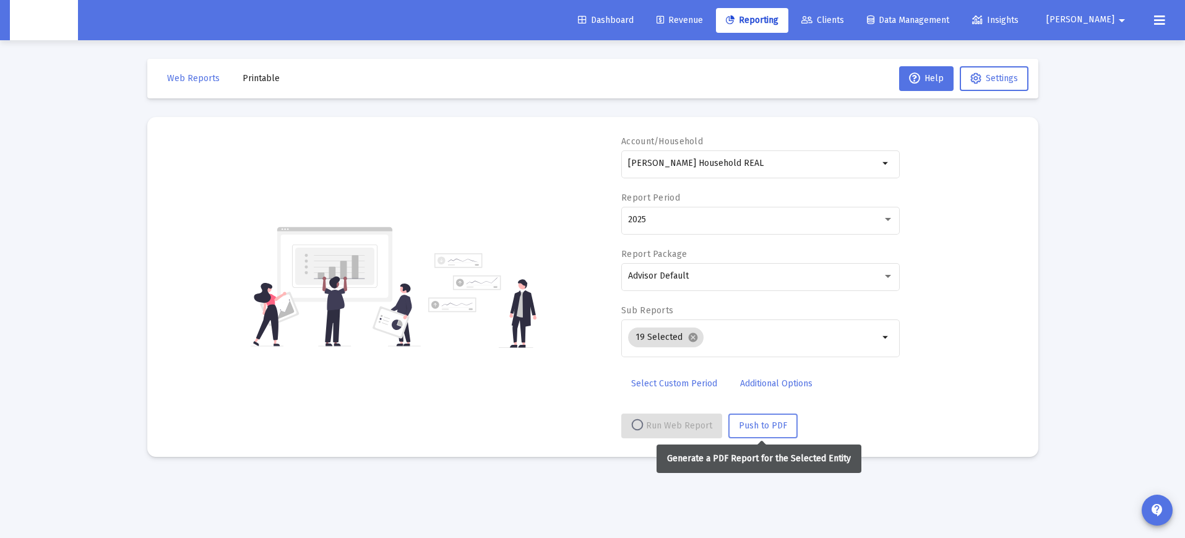 The image size is (1185, 538). I want to click on span: Select Custom Period, so click(674, 383).